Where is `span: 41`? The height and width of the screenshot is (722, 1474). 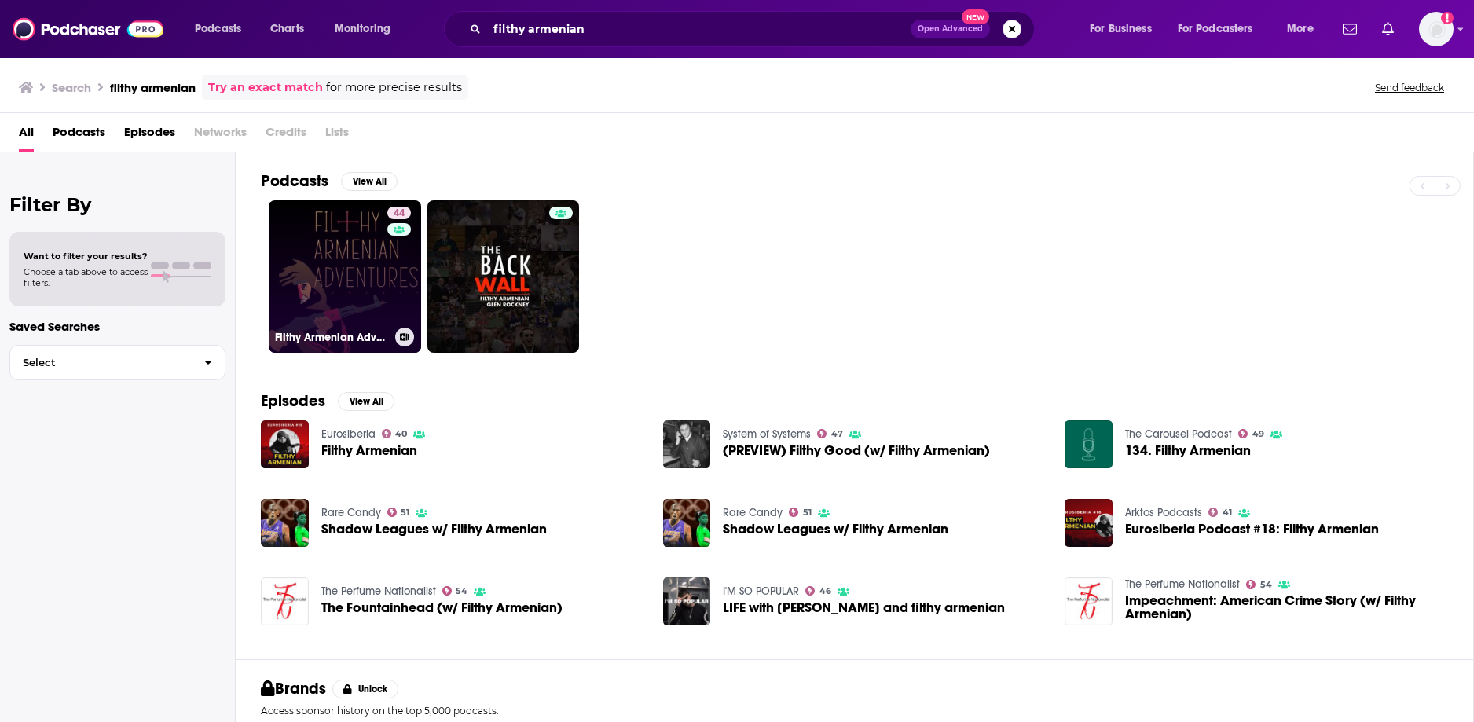
span: 41 is located at coordinates (1227, 512).